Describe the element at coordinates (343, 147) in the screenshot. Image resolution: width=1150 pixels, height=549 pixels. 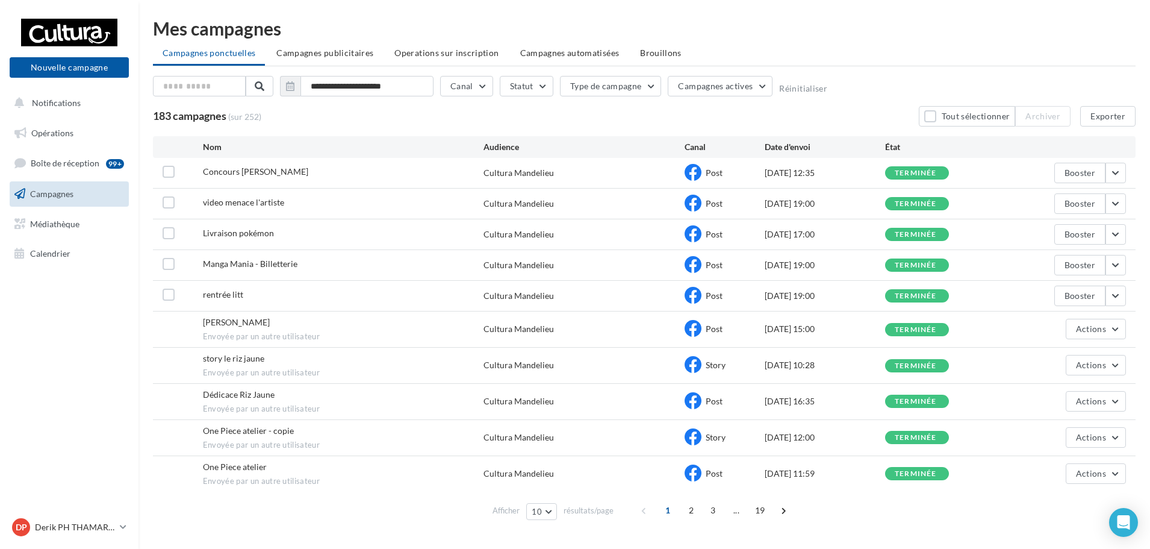
I see `div: Nom` at that location.